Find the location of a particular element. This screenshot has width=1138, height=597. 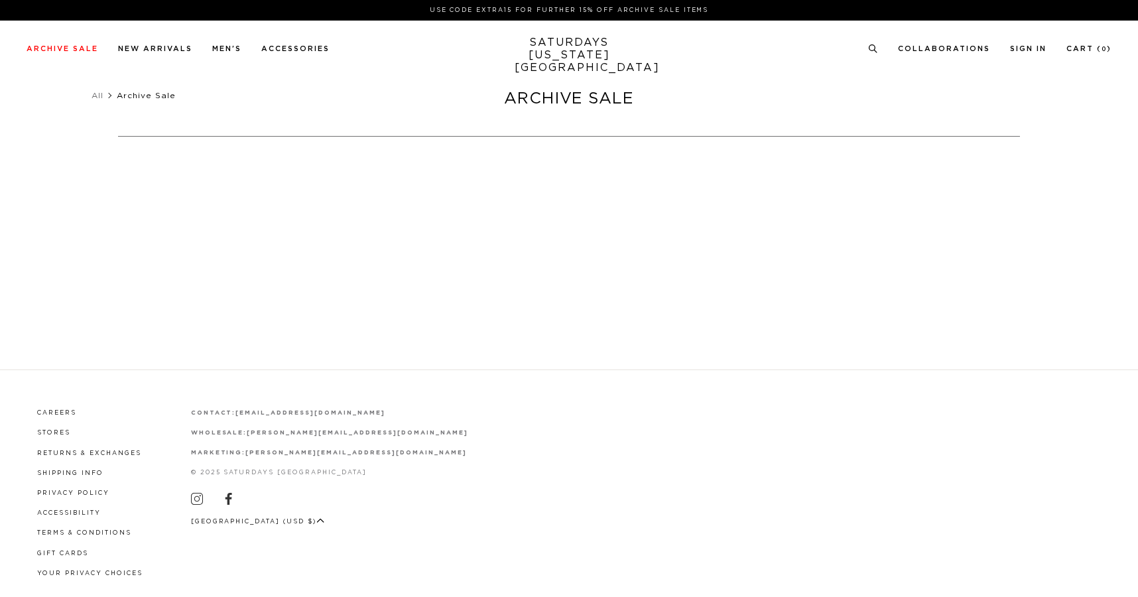

a: Careers is located at coordinates (56, 413).